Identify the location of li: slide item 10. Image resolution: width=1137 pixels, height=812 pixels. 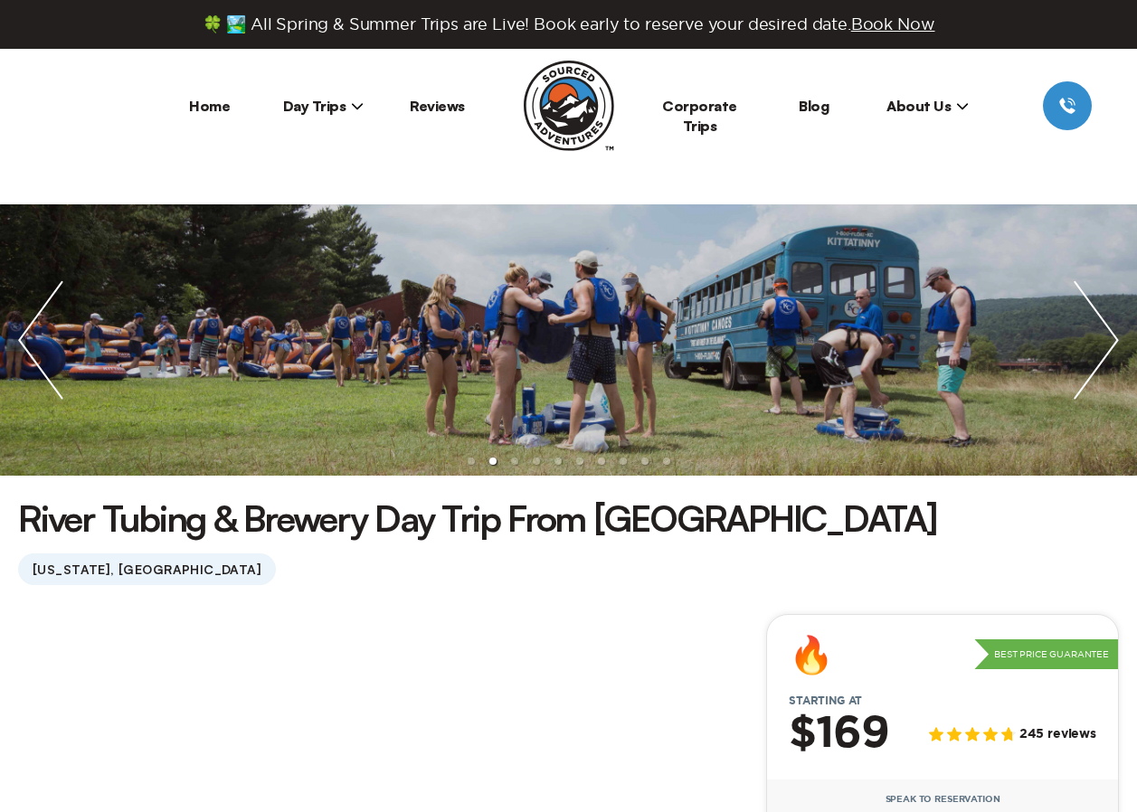
(666, 461).